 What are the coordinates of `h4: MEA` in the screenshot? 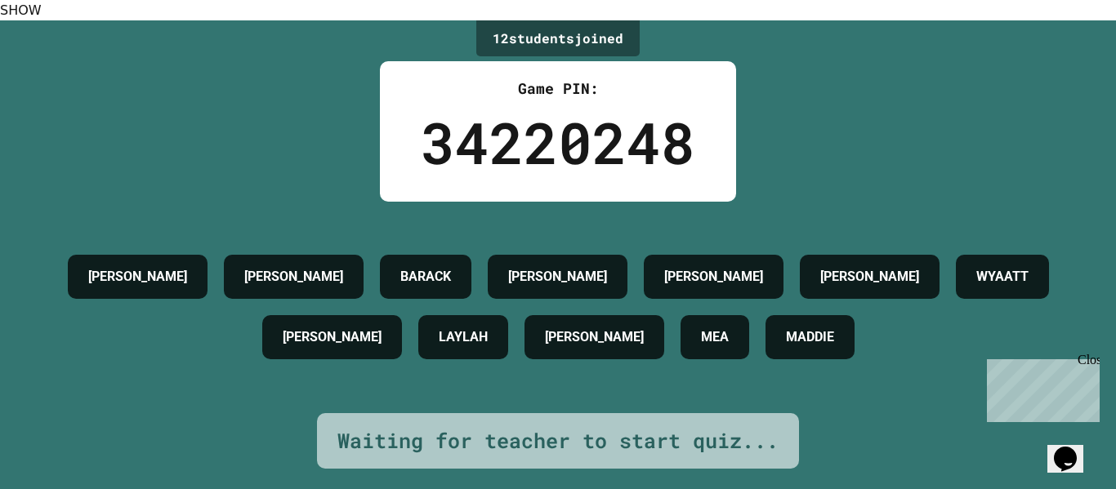 It's located at (715, 337).